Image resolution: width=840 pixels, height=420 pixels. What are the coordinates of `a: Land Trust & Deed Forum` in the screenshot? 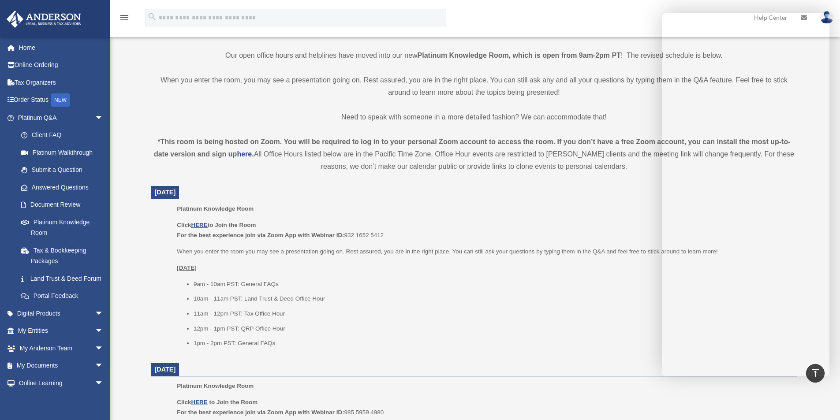 It's located at (64, 279).